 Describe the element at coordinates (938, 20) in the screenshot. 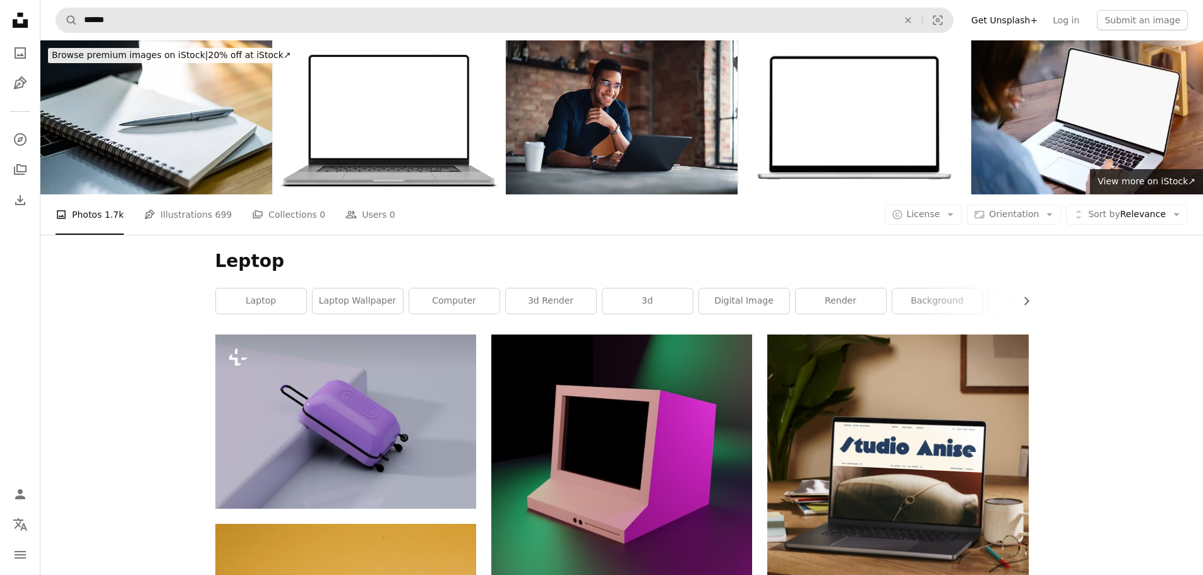

I see `button: Visual search` at that location.